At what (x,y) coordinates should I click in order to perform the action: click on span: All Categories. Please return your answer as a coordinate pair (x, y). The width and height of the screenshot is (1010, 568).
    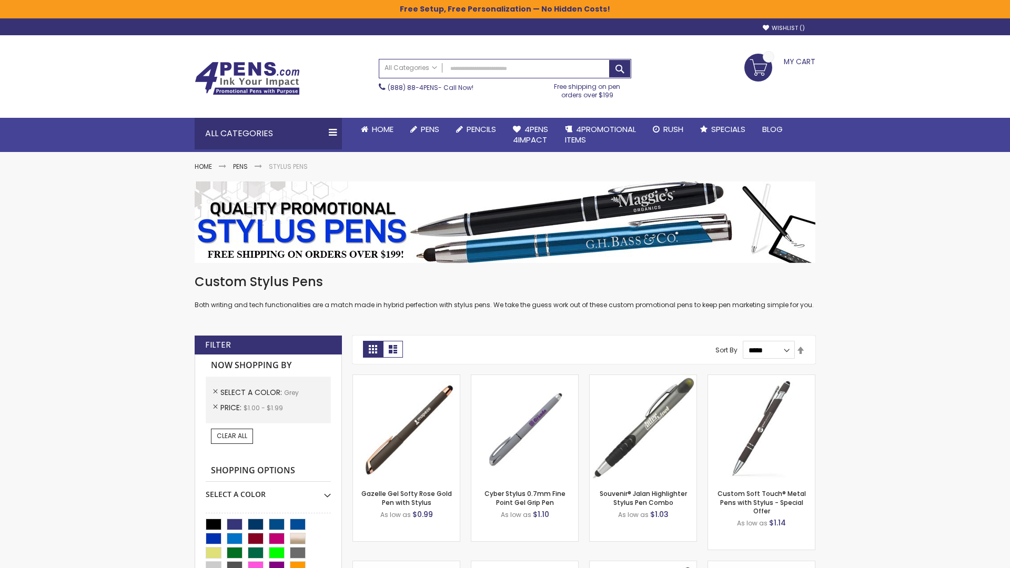
    Looking at the image, I should click on (411, 68).